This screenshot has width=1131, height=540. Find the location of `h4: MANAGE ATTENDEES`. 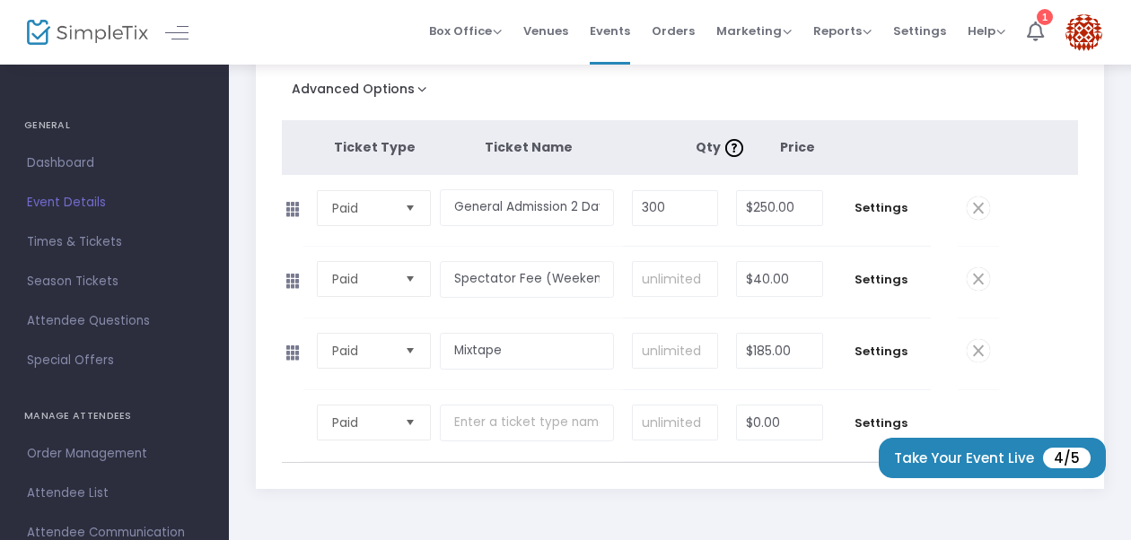

h4: MANAGE ATTENDEES is located at coordinates (114, 417).